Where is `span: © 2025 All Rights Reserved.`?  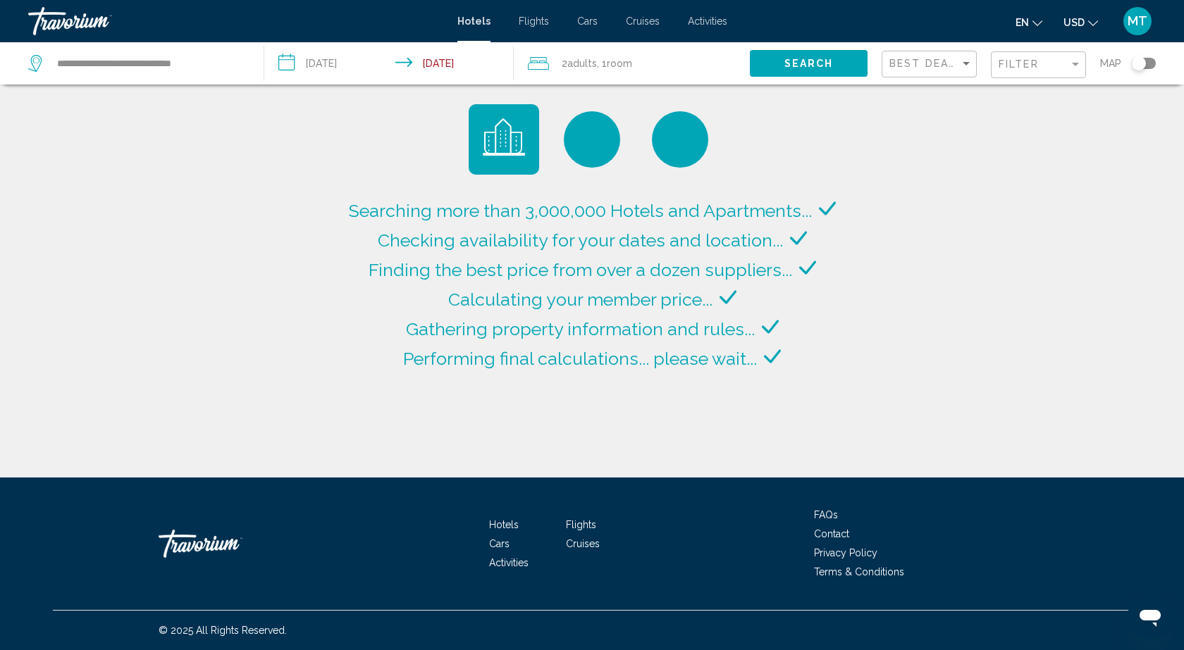
span: © 2025 All Rights Reserved. is located at coordinates (223, 631).